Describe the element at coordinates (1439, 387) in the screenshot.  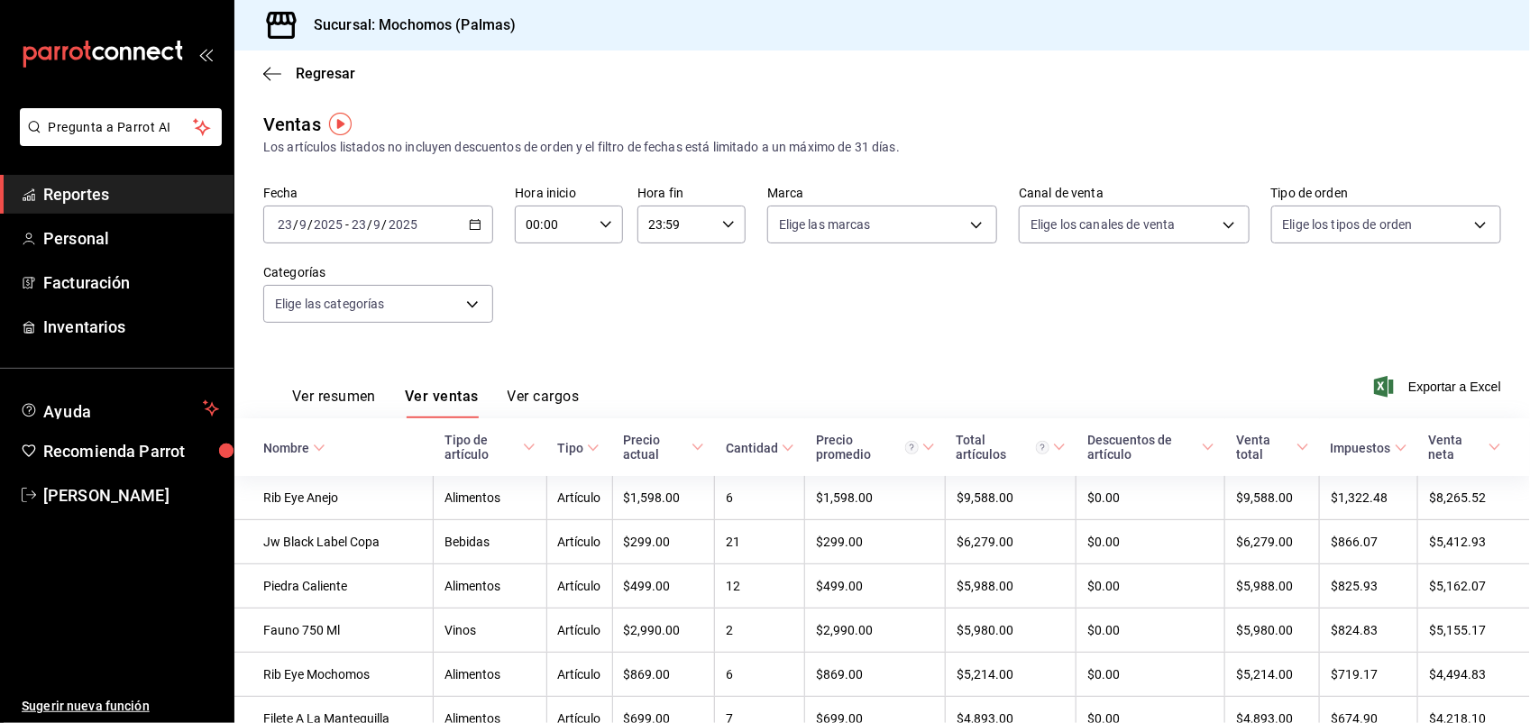
I see `button: Exportar a Excel` at that location.